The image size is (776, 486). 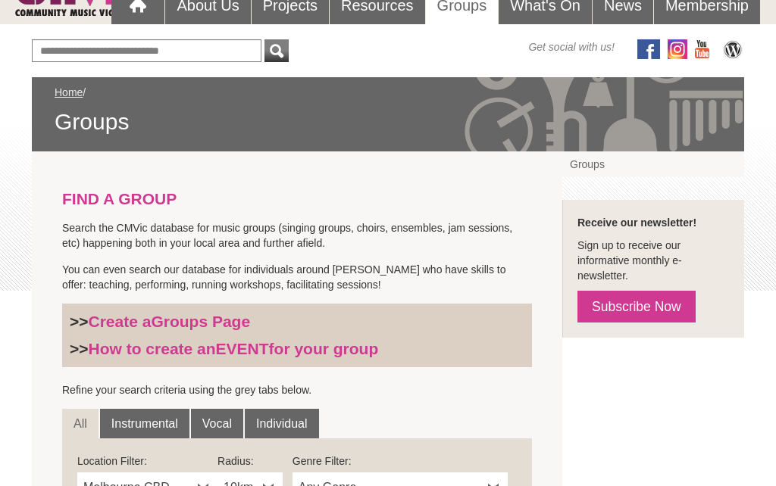 What do you see at coordinates (242, 349) in the screenshot?
I see `strong: EVENT` at bounding box center [242, 349].